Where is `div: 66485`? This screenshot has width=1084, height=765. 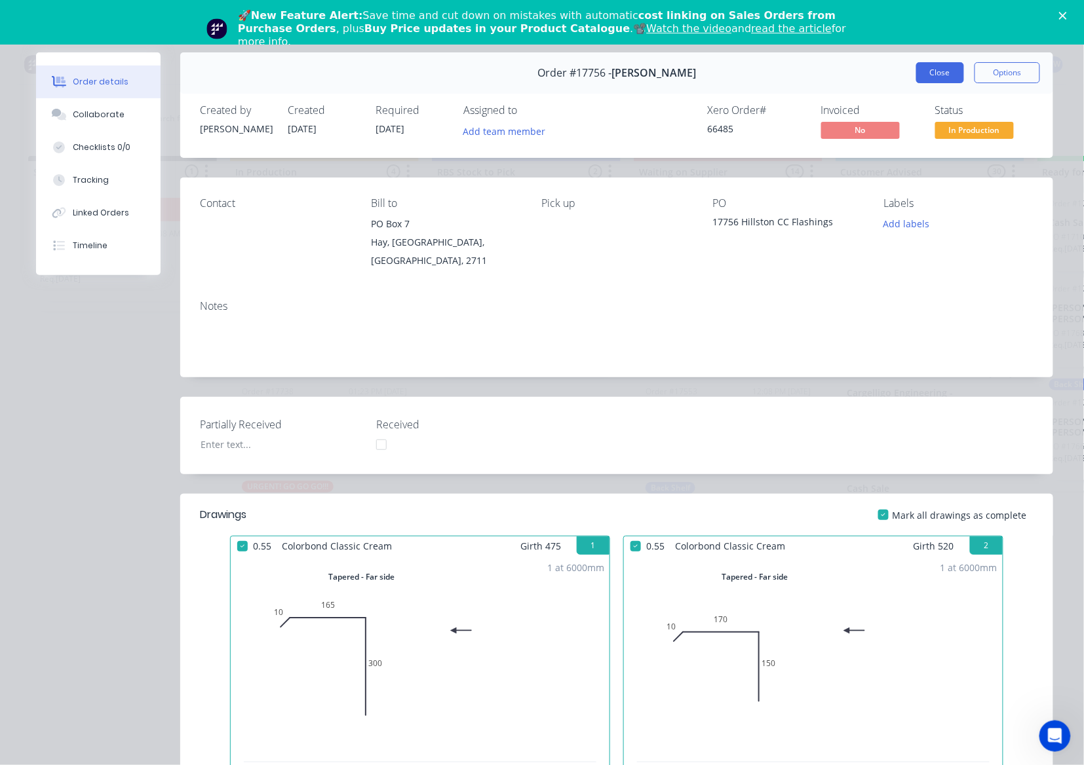 div: 66485 is located at coordinates (756, 128).